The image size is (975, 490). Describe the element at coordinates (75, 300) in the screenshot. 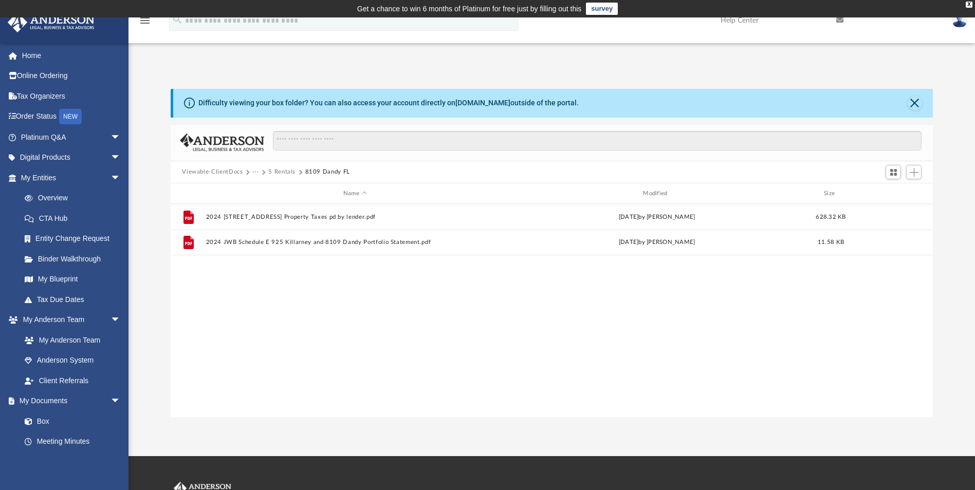

I see `a: Tax Due Dates` at that location.